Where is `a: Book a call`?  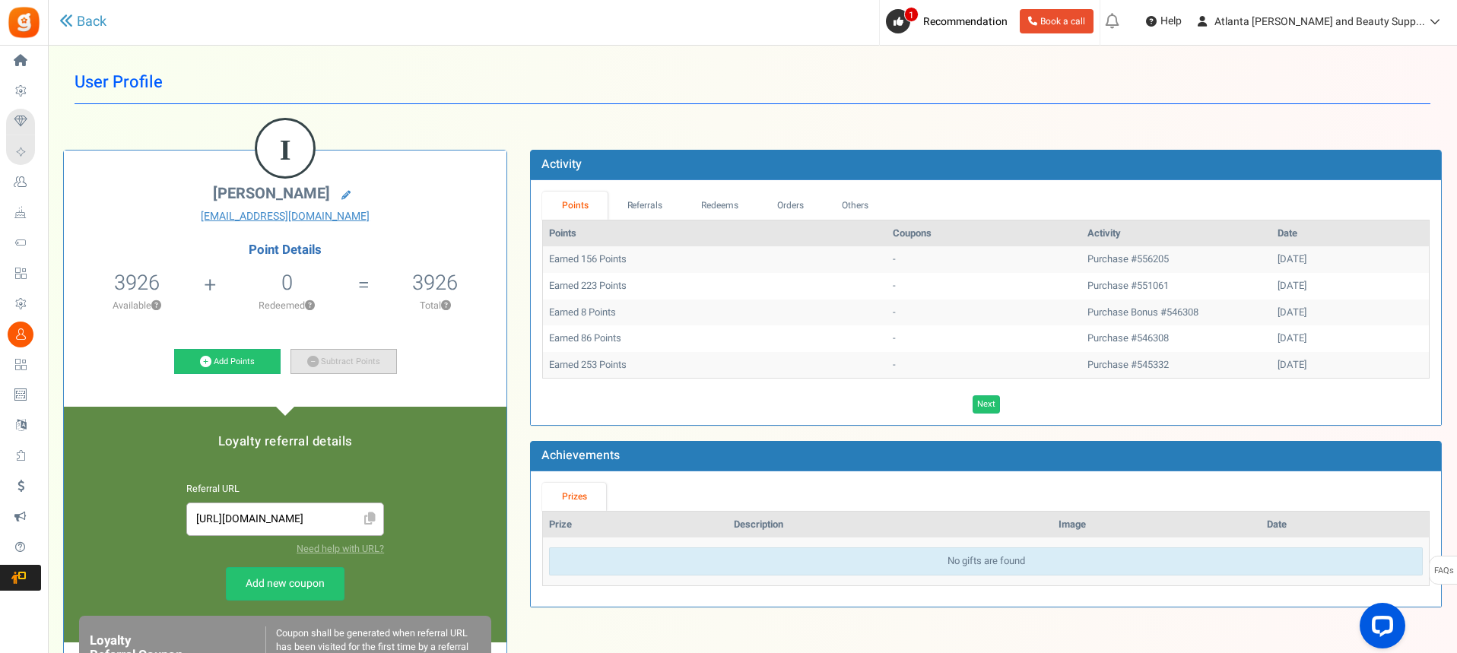 a: Book a call is located at coordinates (1056, 21).